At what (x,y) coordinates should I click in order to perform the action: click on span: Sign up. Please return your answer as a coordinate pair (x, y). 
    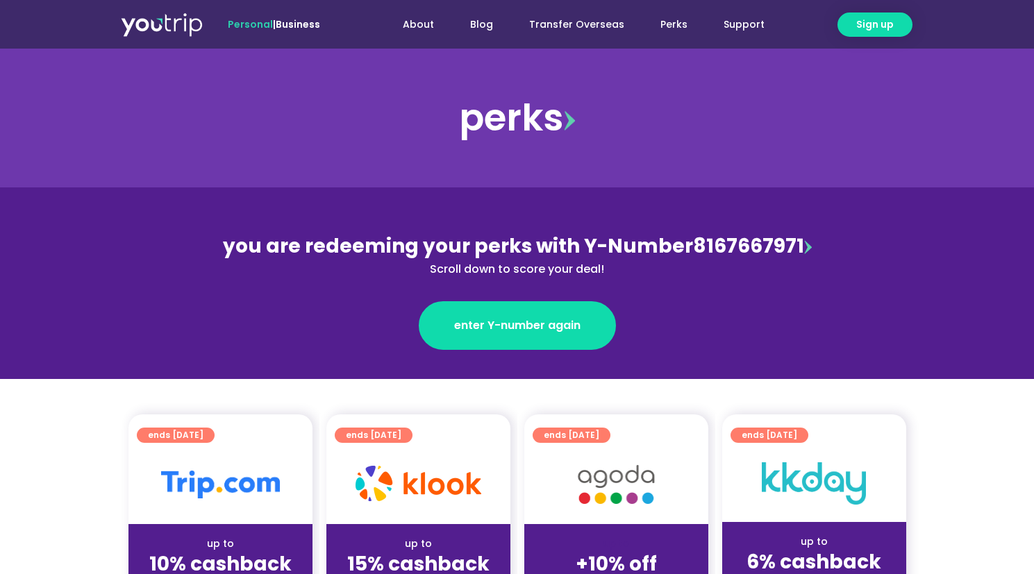
    Looking at the image, I should click on (875, 24).